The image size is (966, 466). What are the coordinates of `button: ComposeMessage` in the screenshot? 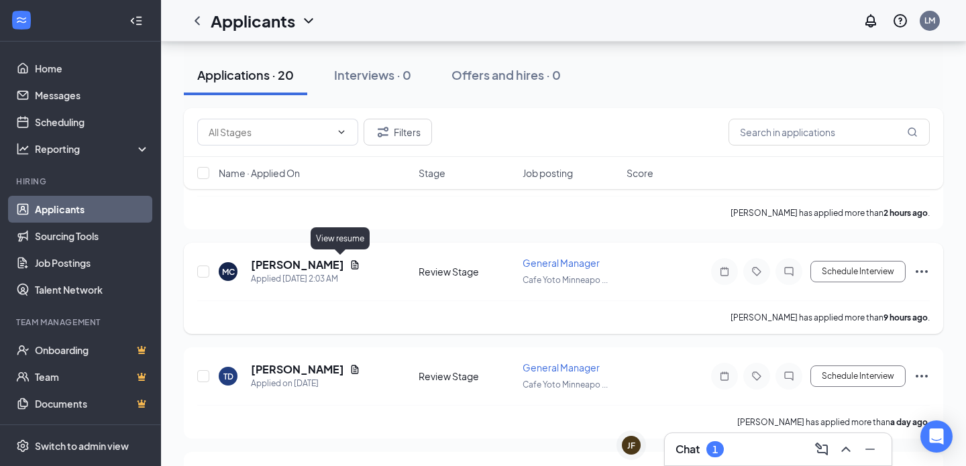 It's located at (822, 449).